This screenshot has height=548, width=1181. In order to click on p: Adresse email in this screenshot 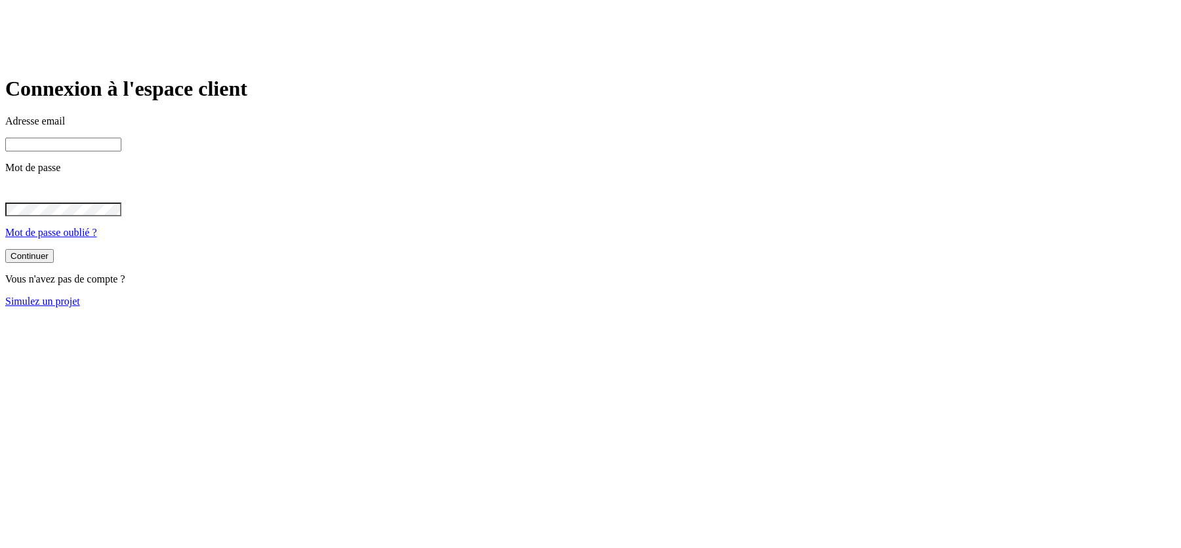, I will do `click(590, 121)`.